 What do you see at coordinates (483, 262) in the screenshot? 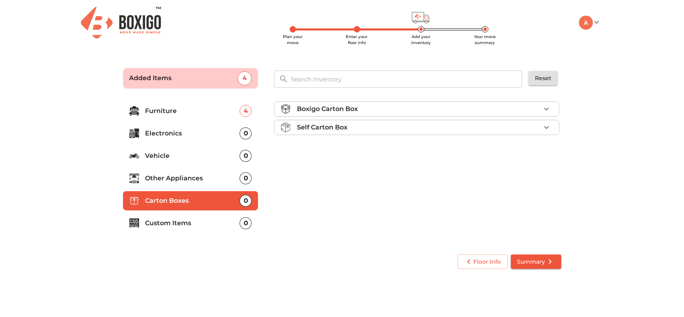
I see `span: Floor Info` at bounding box center [483, 262].